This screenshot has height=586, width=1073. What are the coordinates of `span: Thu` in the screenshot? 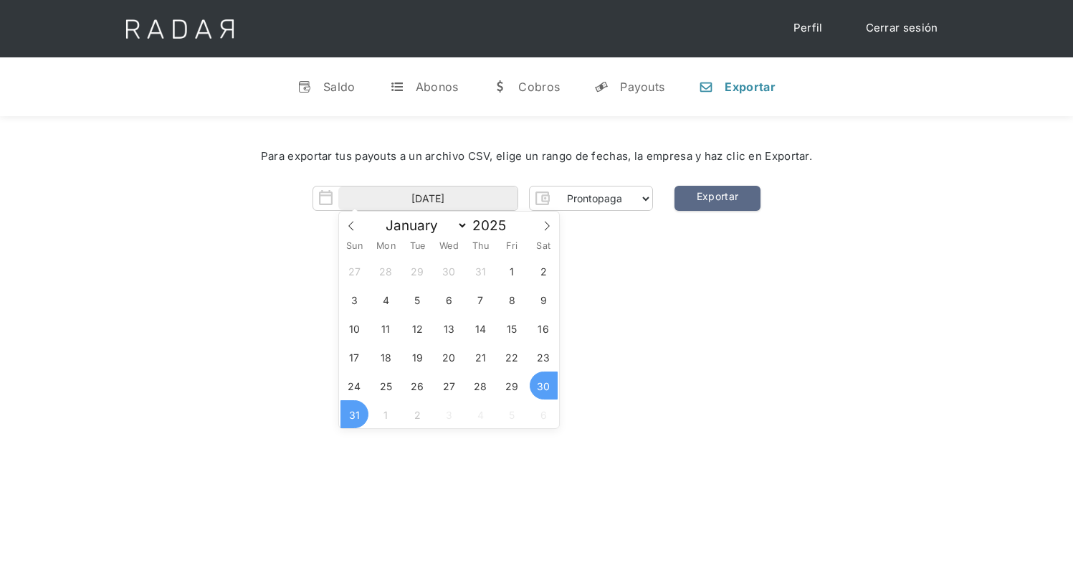 It's located at (480, 246).